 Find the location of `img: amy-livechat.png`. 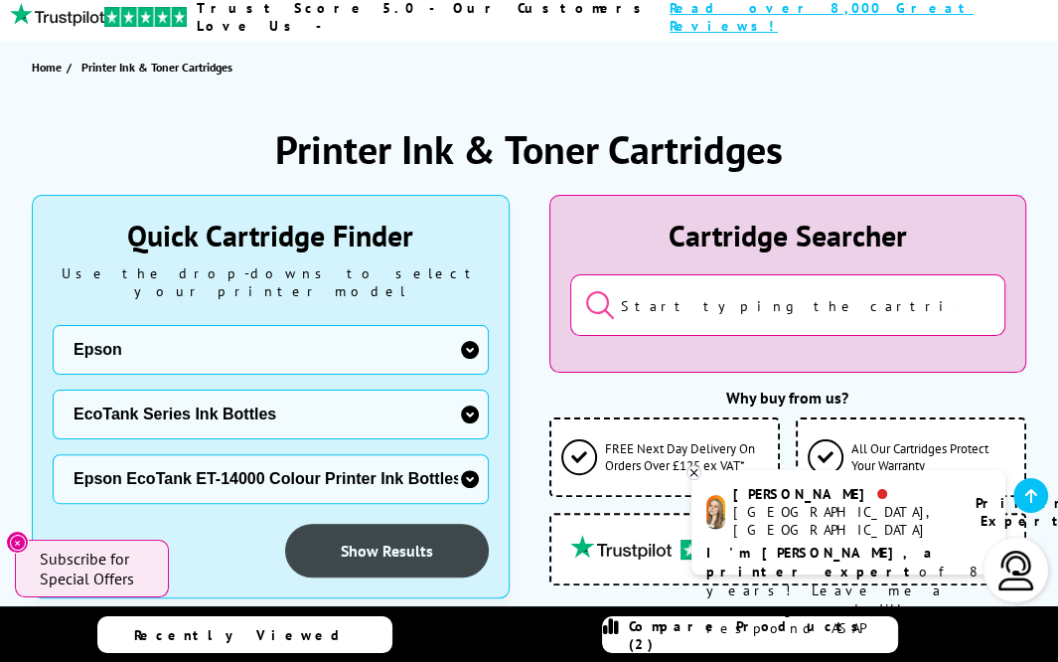

img: amy-livechat.png is located at coordinates (715, 512).